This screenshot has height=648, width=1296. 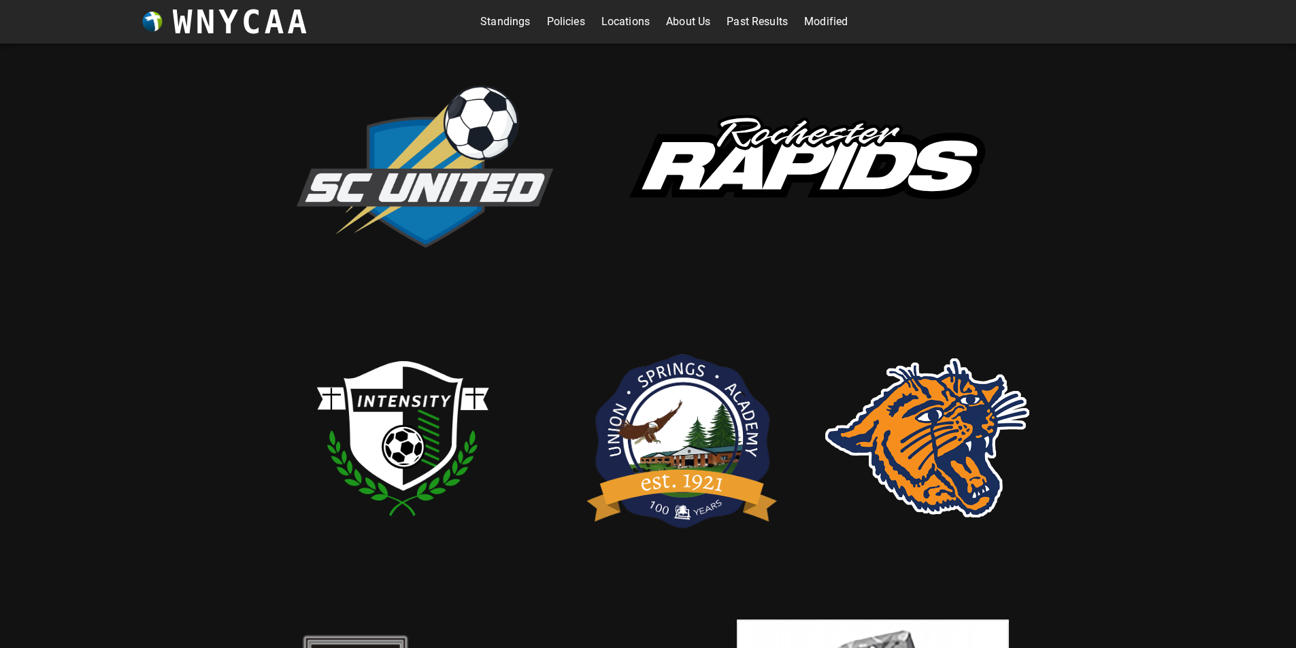 What do you see at coordinates (505, 22) in the screenshot?
I see `a: Standings` at bounding box center [505, 22].